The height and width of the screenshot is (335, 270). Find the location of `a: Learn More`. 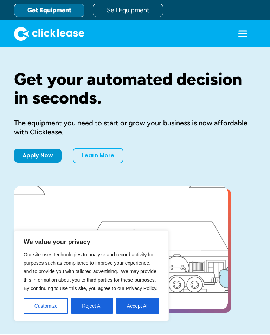

a: Learn More is located at coordinates (98, 156).